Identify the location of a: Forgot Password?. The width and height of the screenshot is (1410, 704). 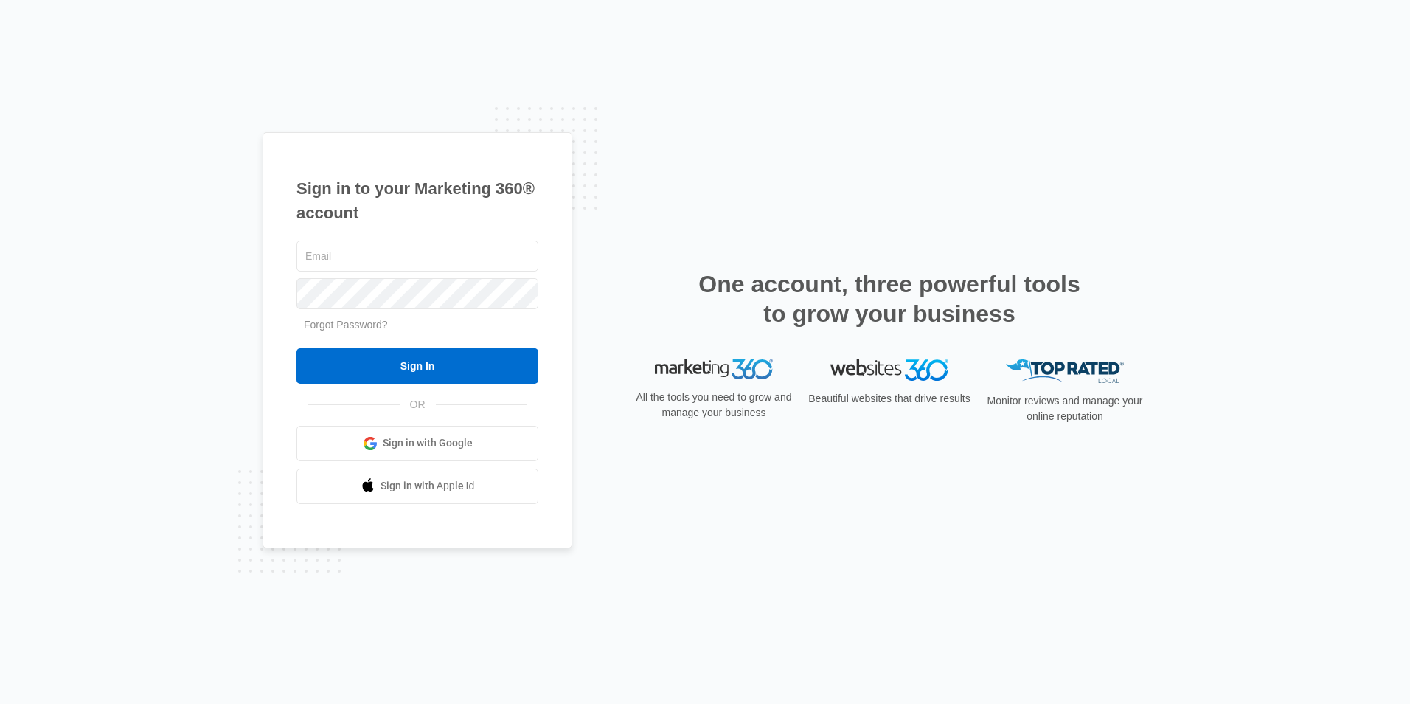
(346, 325).